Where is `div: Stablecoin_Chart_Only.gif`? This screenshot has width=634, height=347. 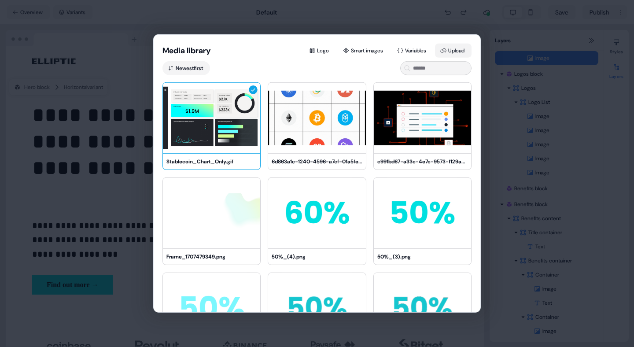
div: Stablecoin_Chart_Only.gif is located at coordinates (211, 162).